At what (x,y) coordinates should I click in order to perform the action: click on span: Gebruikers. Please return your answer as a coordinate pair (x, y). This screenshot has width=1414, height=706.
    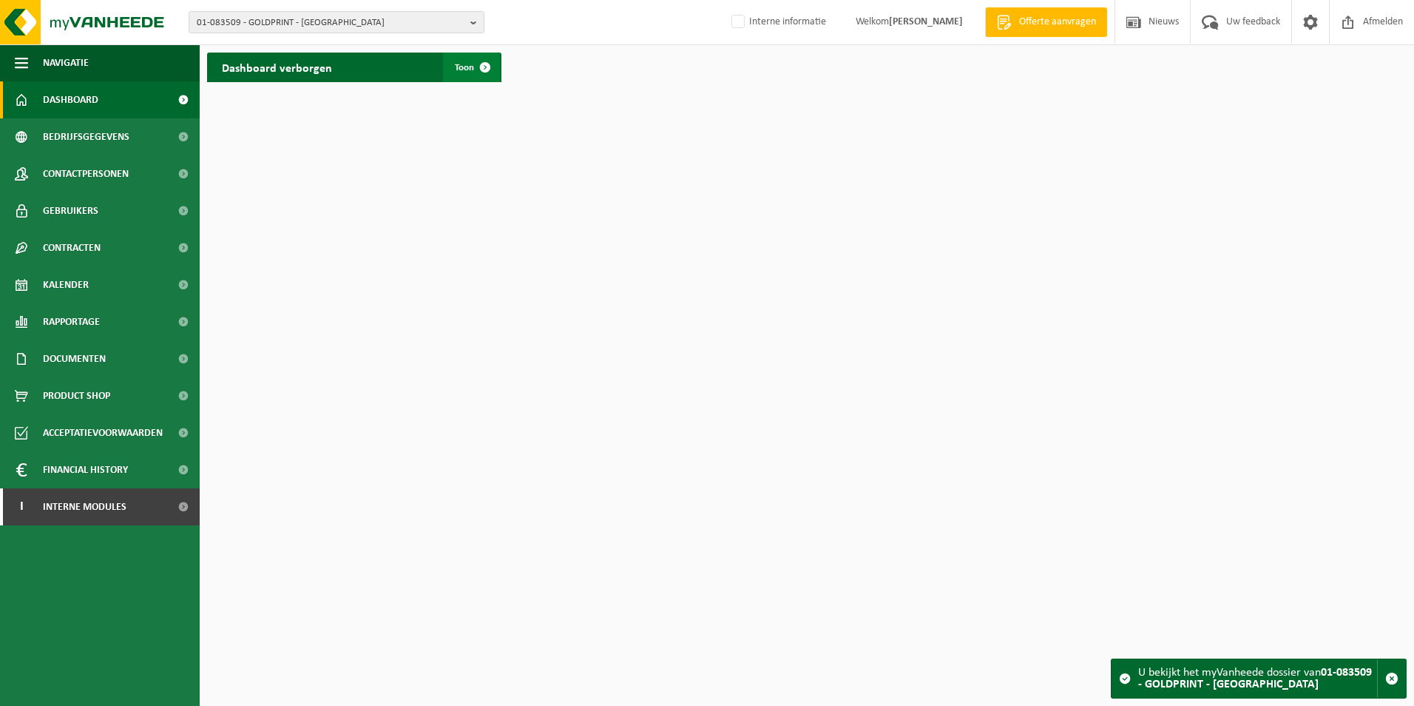
    Looking at the image, I should click on (70, 211).